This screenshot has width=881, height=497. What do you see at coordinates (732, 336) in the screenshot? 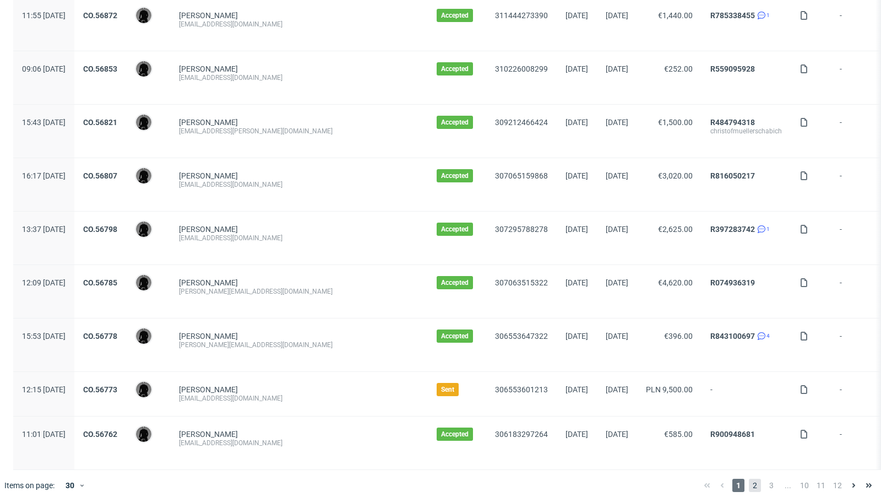
I see `a: R843100697` at bounding box center [732, 336].